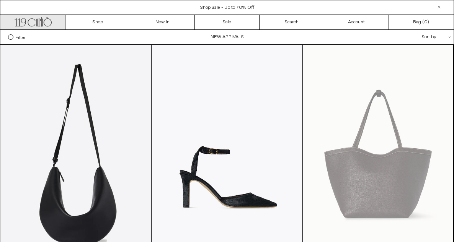 The height and width of the screenshot is (242, 454). Describe the element at coordinates (227, 8) in the screenshot. I see `a: Shop Sale - Up to 70% Off` at that location.